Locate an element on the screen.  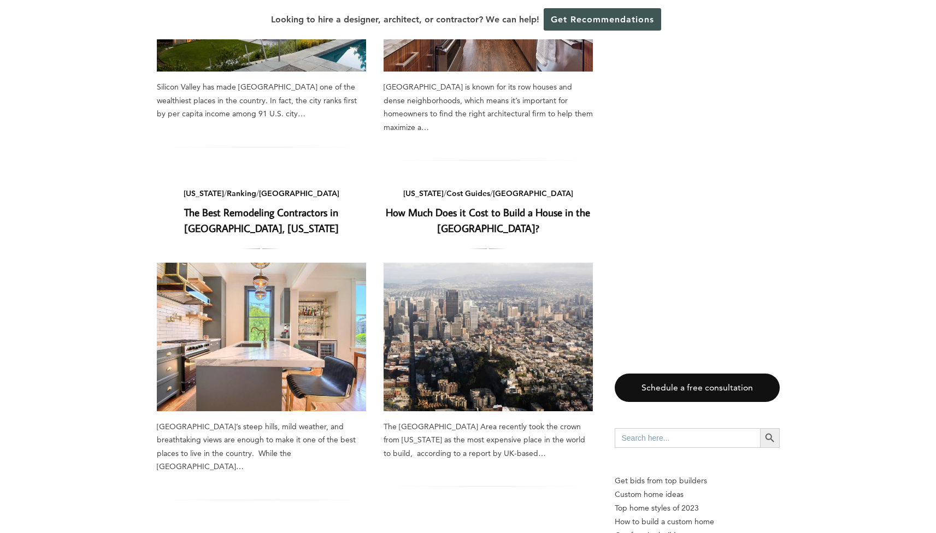
a: Get Recommendations is located at coordinates (602, 19).